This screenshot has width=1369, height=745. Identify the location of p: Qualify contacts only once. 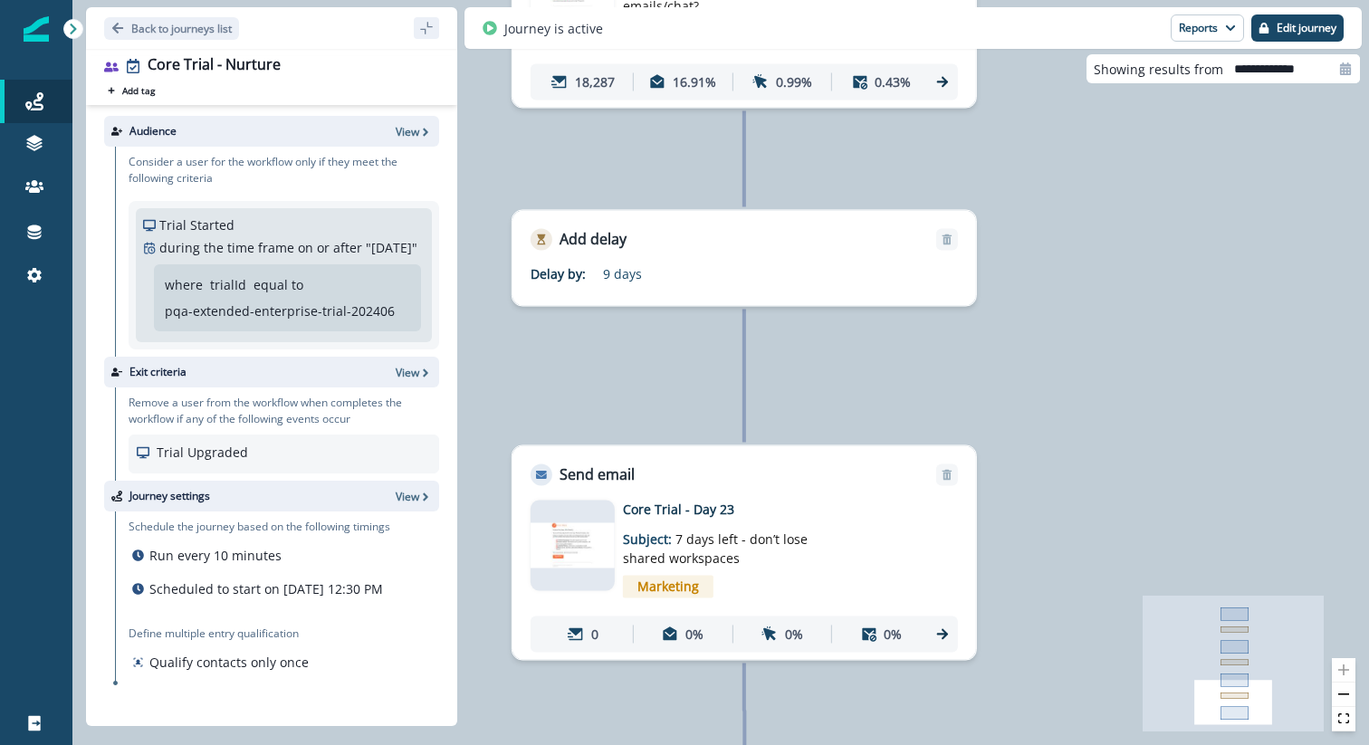
(229, 662).